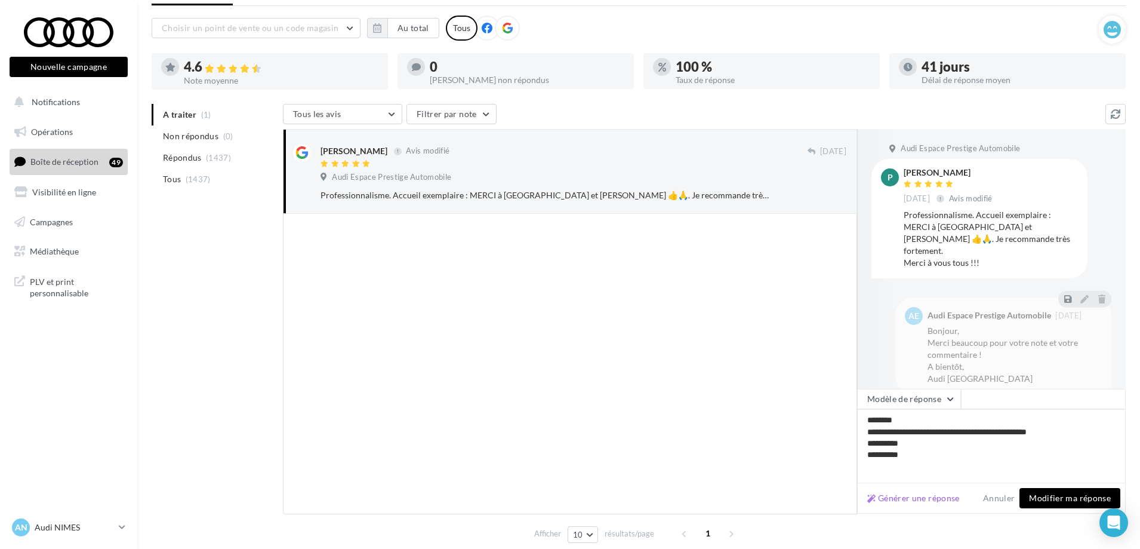 This screenshot has height=549, width=1140. I want to click on button: Annuler, so click(999, 498).